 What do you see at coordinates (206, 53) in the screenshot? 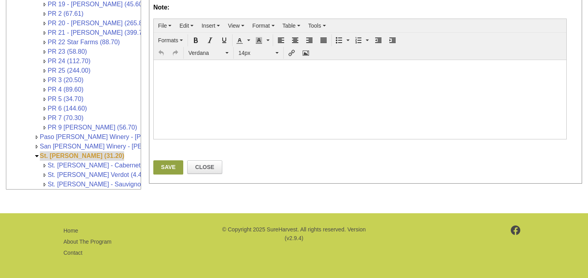
I see `span: Verdana` at bounding box center [206, 53].